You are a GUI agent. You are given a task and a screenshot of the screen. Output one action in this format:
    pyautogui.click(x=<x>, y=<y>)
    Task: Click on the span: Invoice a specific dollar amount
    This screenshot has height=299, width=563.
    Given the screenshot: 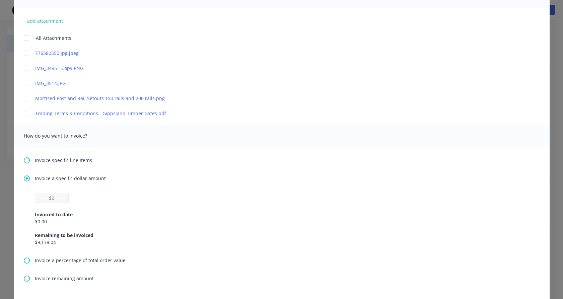 What is the action you would take?
    pyautogui.click(x=70, y=178)
    